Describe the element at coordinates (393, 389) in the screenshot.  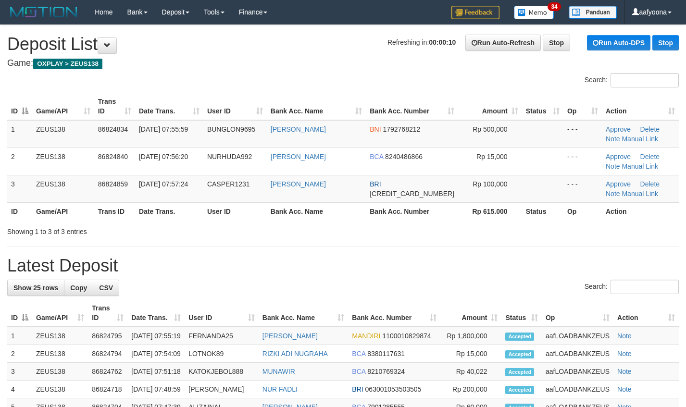
I see `span: Copy 063001053503505 to clipboard` at that location.